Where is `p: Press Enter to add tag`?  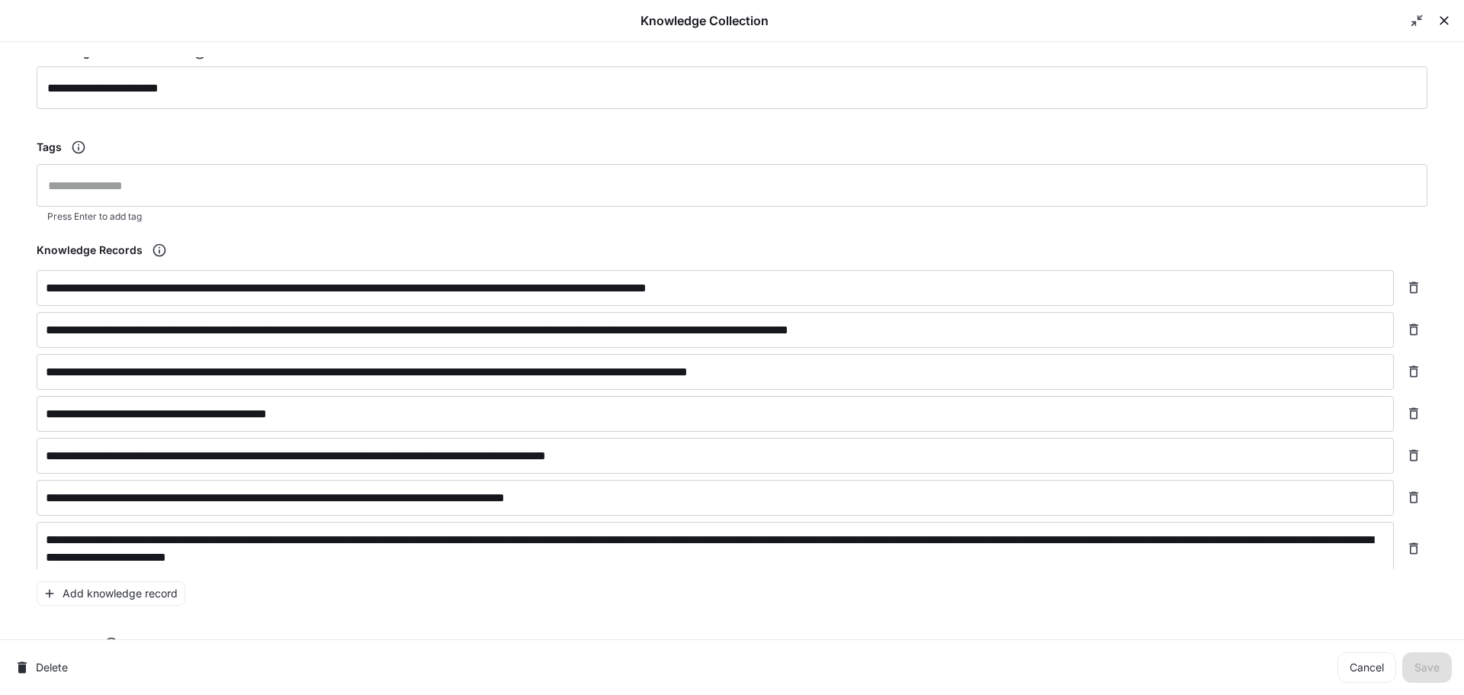 p: Press Enter to add tag is located at coordinates (732, 217).